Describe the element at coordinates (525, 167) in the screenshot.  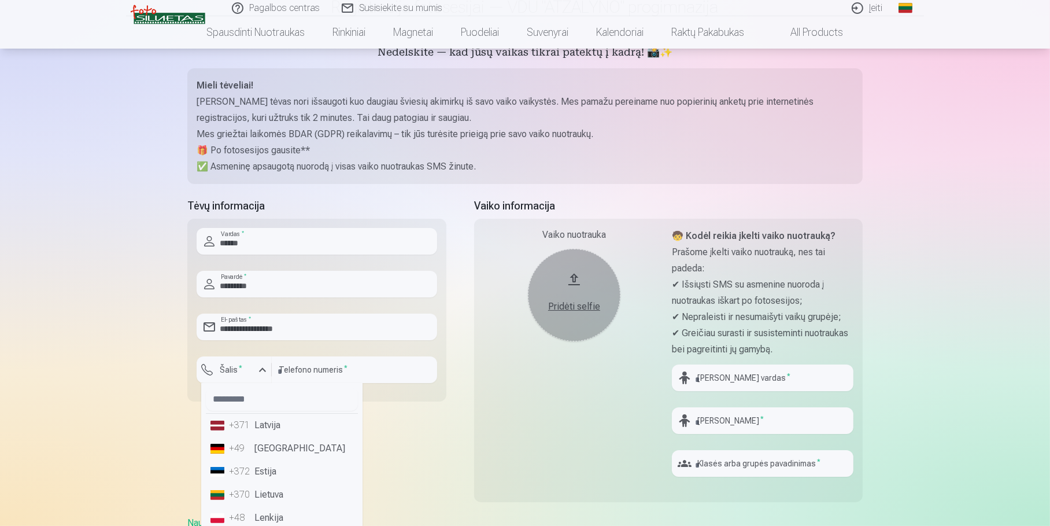
I see `p: ✅ Asmeninę apsaugotą nuorodą į visas vaiko nuotraukas SMS žinute.` at that location.